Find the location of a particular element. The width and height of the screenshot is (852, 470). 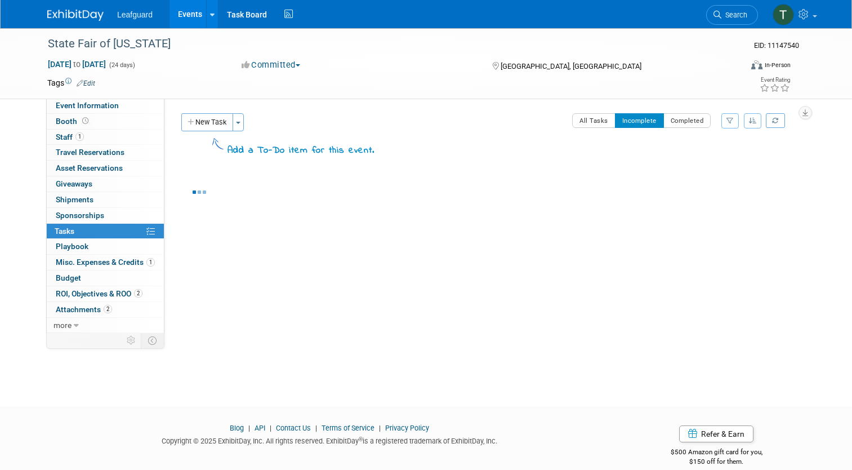

button: New Task is located at coordinates (207, 122).